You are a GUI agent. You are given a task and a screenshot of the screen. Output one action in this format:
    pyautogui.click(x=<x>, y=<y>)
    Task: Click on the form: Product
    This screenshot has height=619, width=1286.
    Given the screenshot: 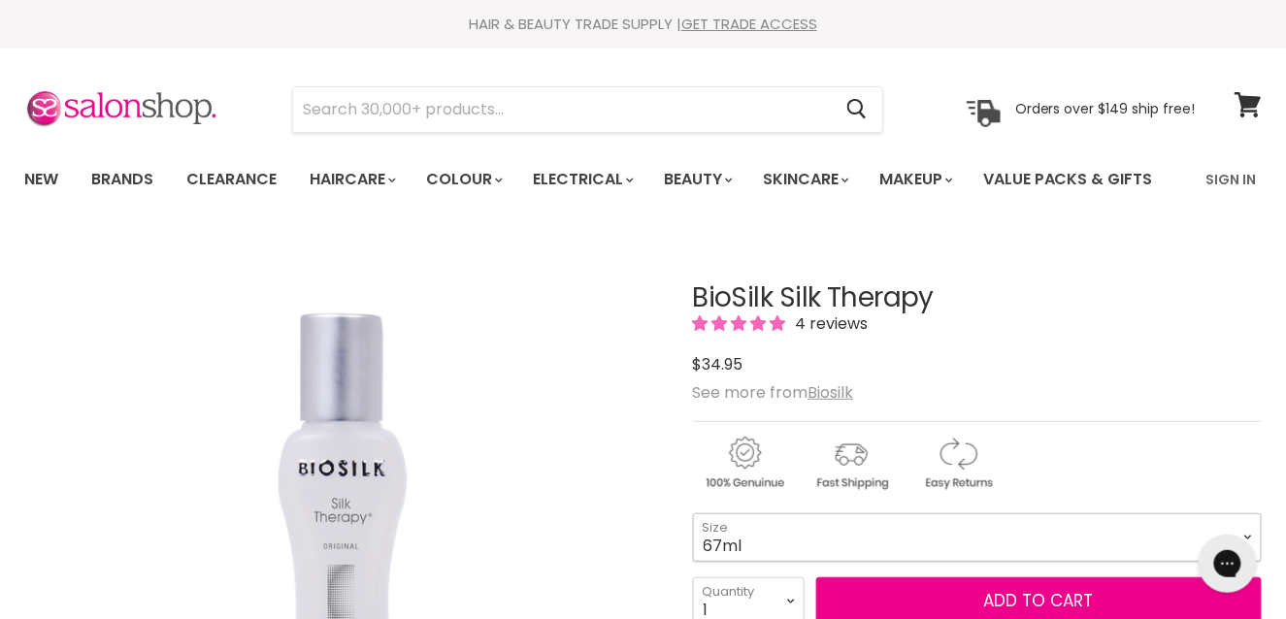 What is the action you would take?
    pyautogui.click(x=587, y=110)
    